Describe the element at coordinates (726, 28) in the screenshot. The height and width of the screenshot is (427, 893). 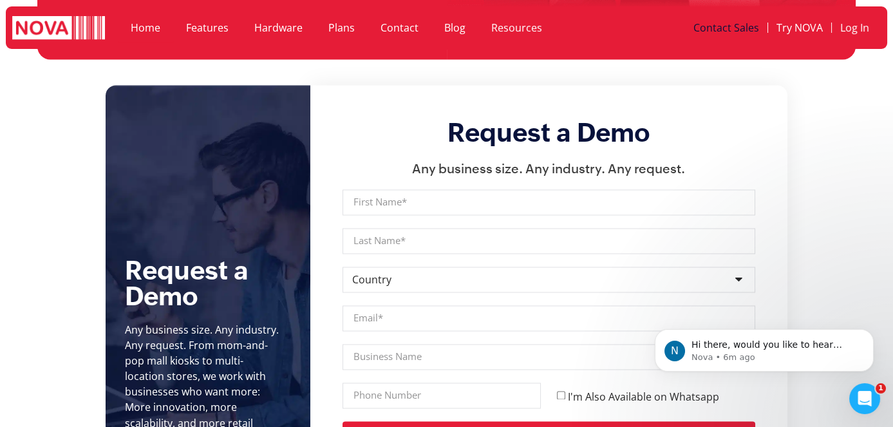
I see `a: Contact Sales` at that location.